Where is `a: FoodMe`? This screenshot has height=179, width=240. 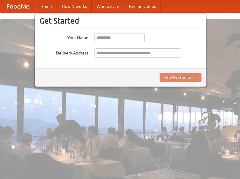 a: FoodMe is located at coordinates (18, 6).